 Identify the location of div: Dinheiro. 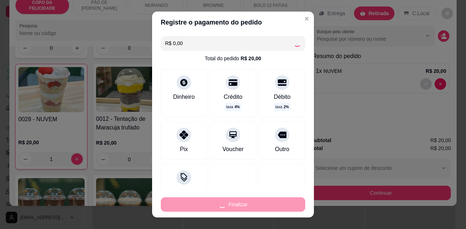
(184, 97).